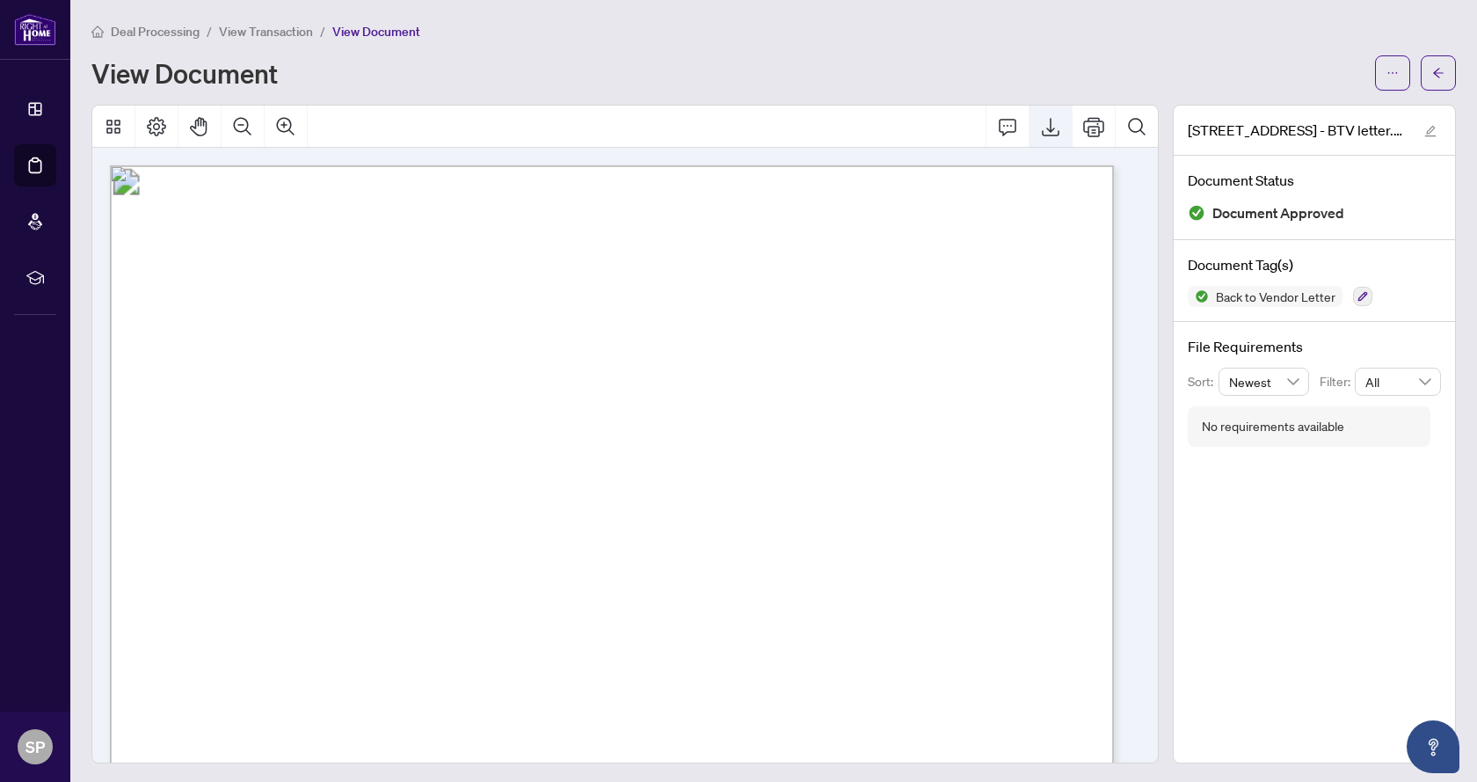 This screenshot has height=782, width=1477. I want to click on span: Deal Processing, so click(155, 32).